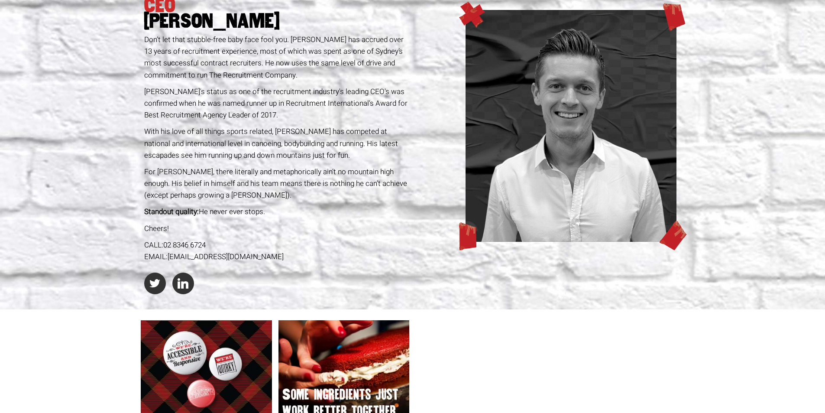  I want to click on div: EMAIL:, so click(277, 256).